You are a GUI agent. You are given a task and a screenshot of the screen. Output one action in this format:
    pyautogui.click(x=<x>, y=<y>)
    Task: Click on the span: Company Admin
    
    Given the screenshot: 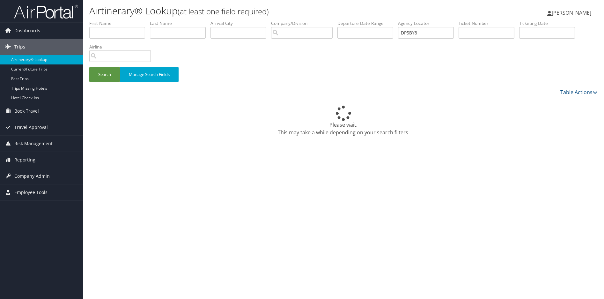 What is the action you would take?
    pyautogui.click(x=32, y=176)
    